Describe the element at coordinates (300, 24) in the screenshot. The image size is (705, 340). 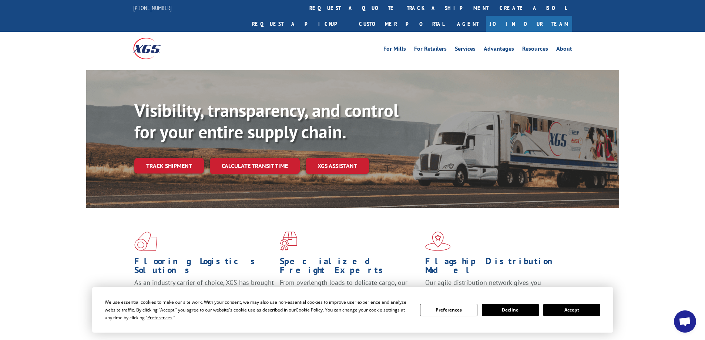
I see `a: Request a pickup` at that location.